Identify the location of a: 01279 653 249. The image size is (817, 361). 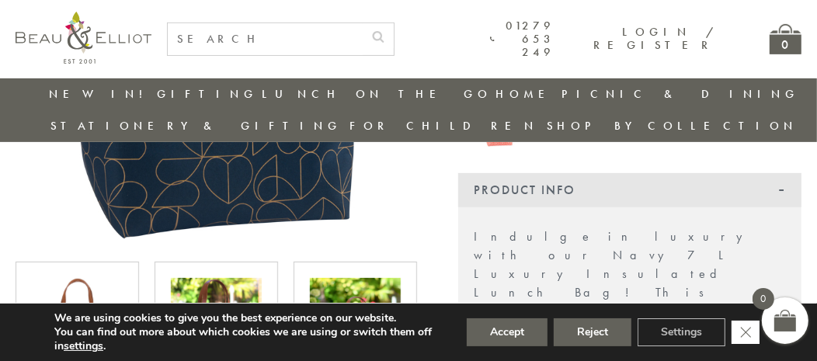
(522, 40).